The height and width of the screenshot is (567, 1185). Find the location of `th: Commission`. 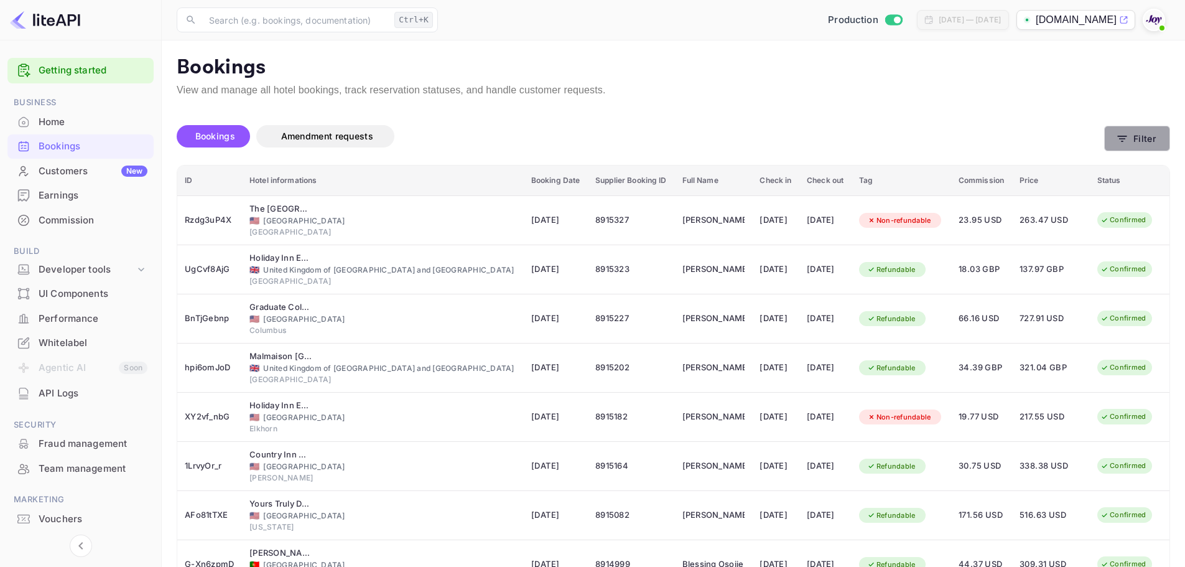

th: Commission is located at coordinates (982, 180).